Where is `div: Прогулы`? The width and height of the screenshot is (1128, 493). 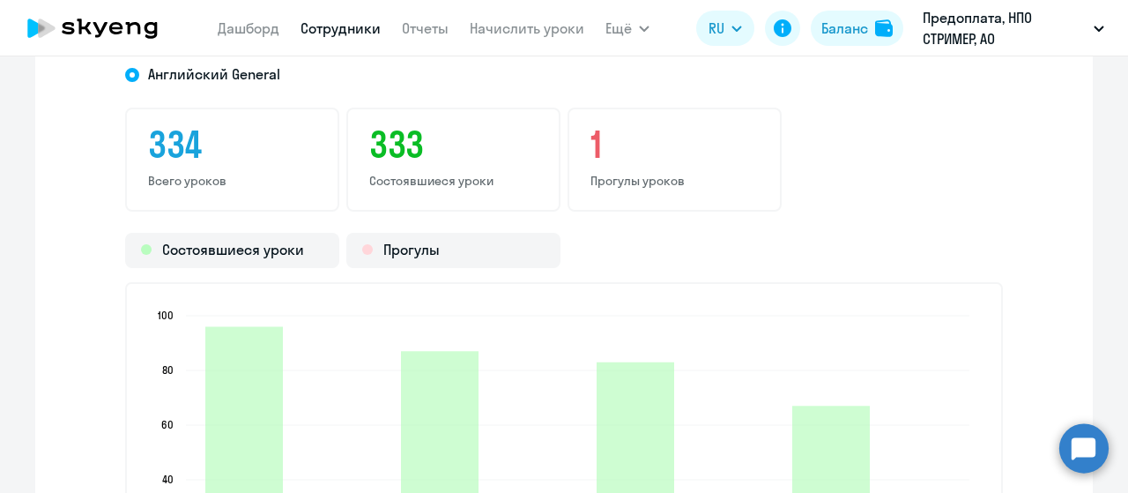
div: Прогулы is located at coordinates (453, 250).